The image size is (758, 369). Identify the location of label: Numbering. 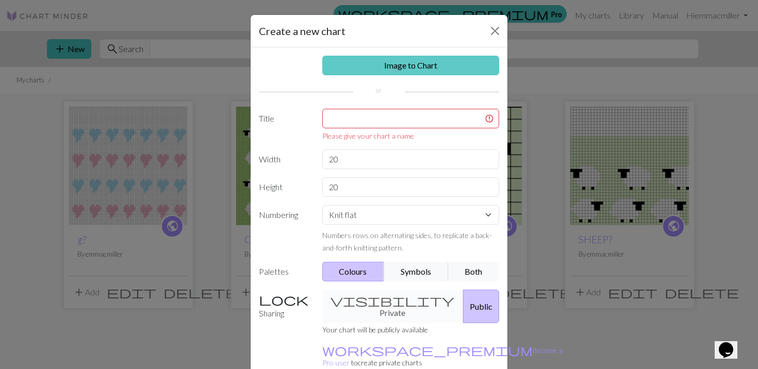
(284, 229).